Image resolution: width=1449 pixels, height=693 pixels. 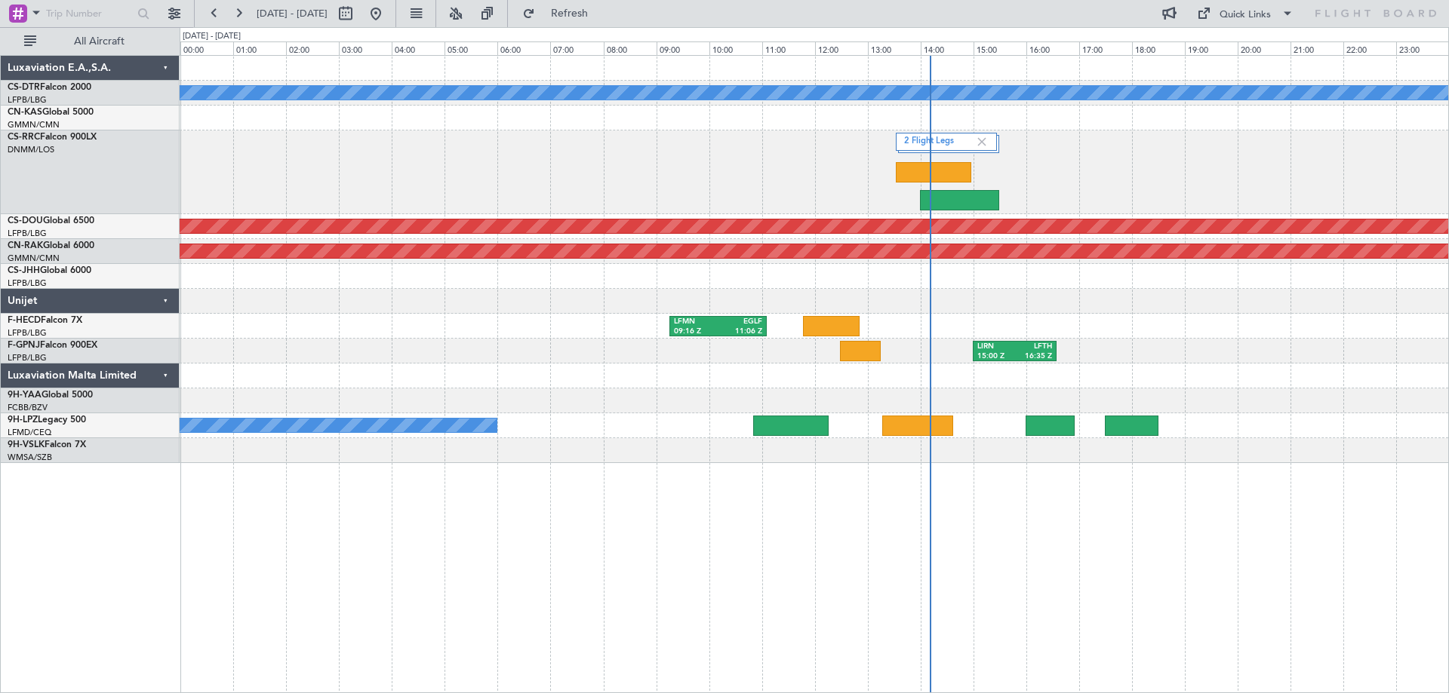 What do you see at coordinates (207, 48) in the screenshot?
I see `div: 00:00` at bounding box center [207, 48].